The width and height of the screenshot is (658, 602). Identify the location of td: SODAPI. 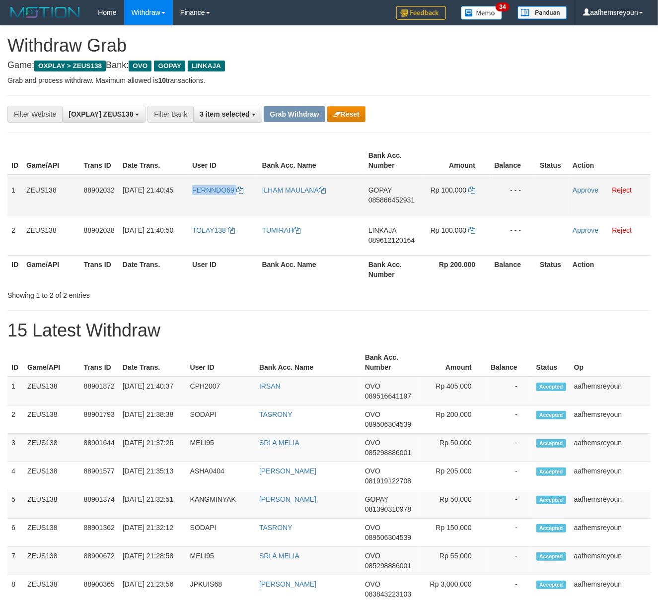
(220, 533).